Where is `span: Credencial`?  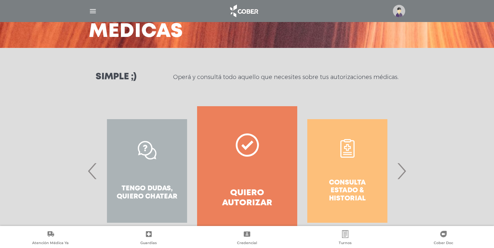 span: Credencial is located at coordinates (247, 244).